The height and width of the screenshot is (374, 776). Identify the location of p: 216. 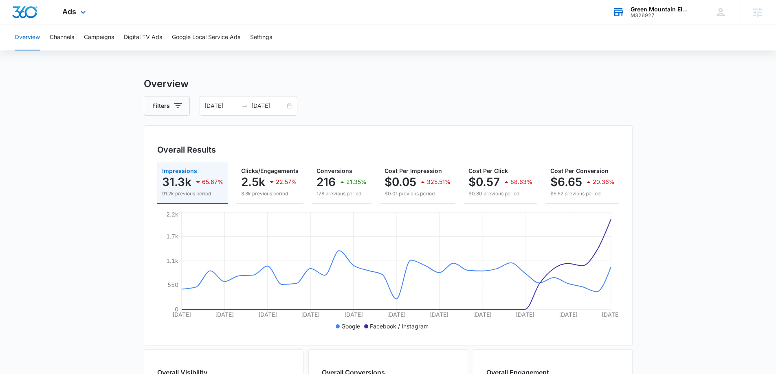
(326, 182).